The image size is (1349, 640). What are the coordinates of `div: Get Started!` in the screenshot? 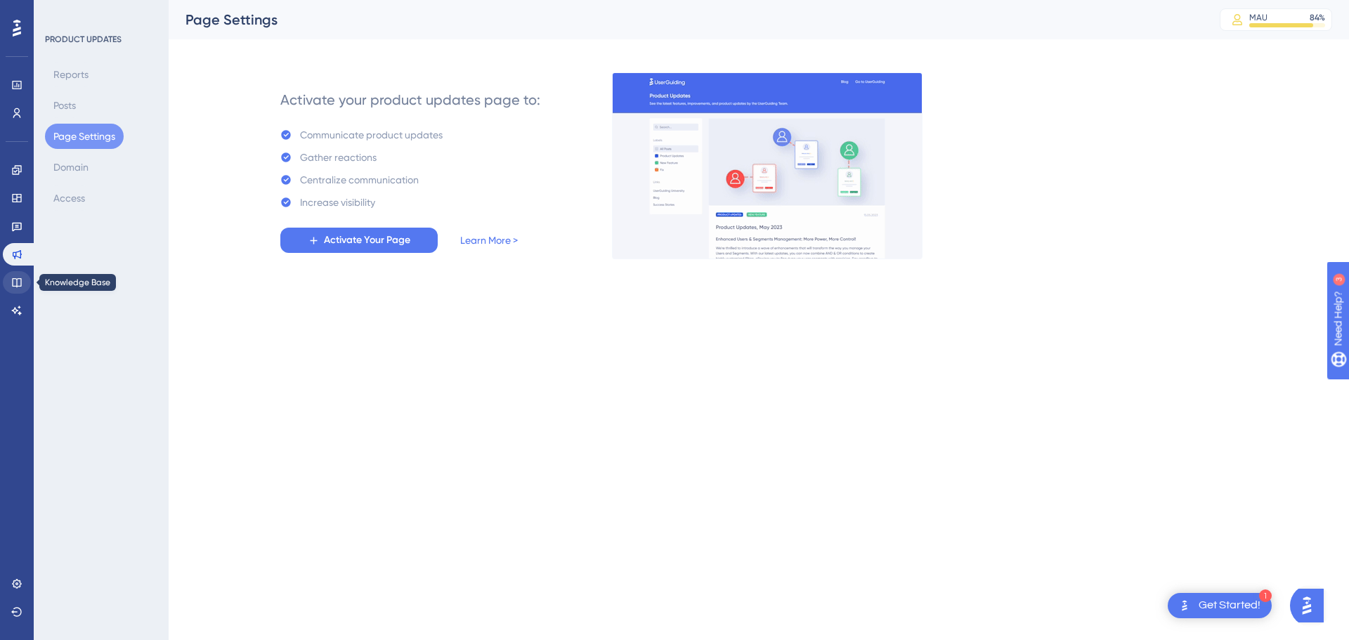 It's located at (1230, 606).